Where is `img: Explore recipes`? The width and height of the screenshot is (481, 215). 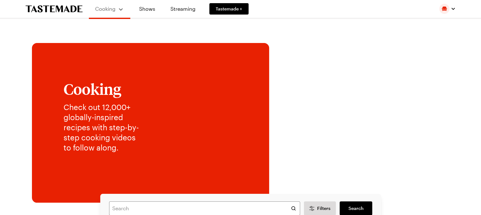
img: Explore recipes is located at coordinates (300, 107).